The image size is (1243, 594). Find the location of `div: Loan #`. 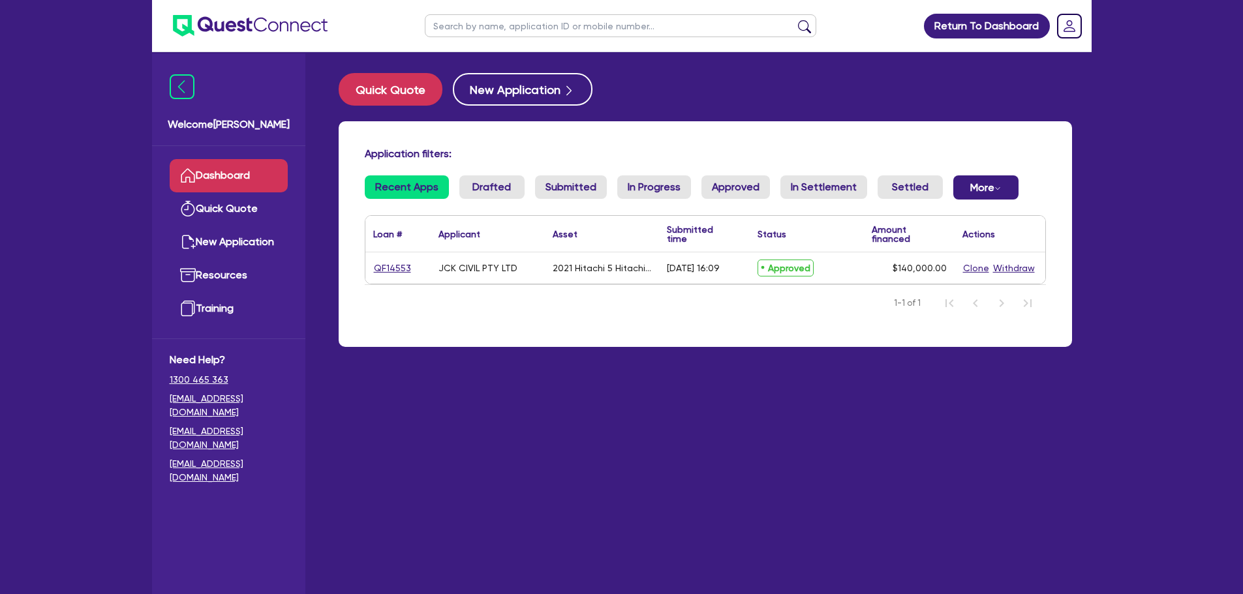

div: Loan # is located at coordinates (388, 234).